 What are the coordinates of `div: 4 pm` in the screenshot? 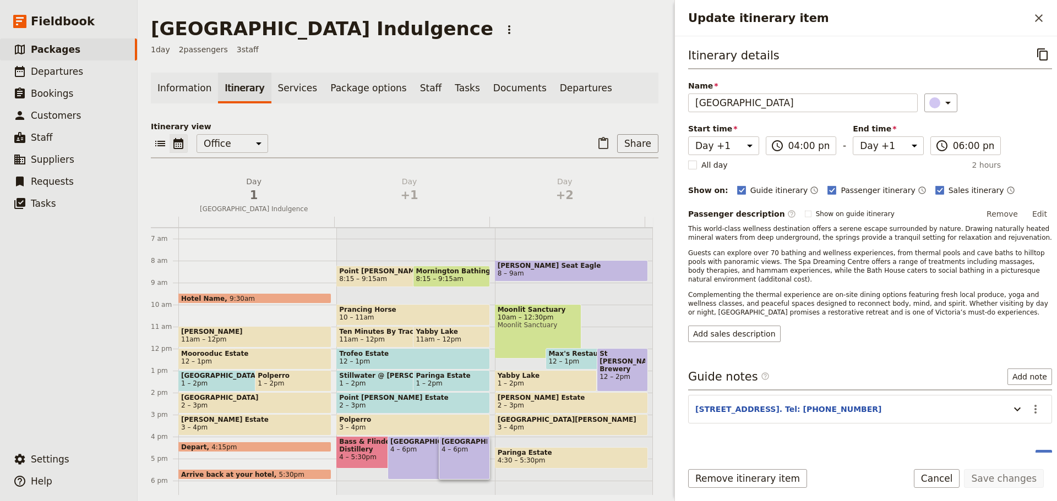 It's located at (165, 437).